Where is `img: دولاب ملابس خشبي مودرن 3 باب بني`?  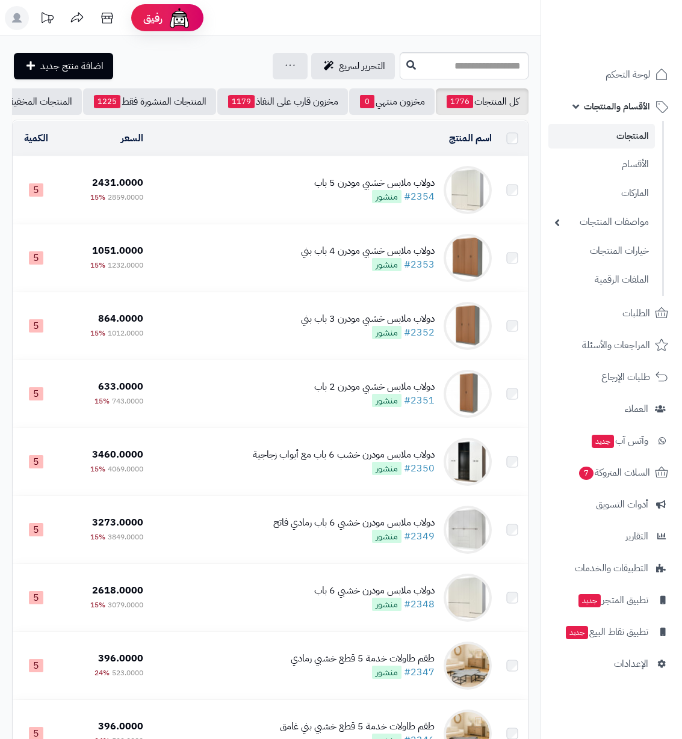 img: دولاب ملابس خشبي مودرن 3 باب بني is located at coordinates (467, 326).